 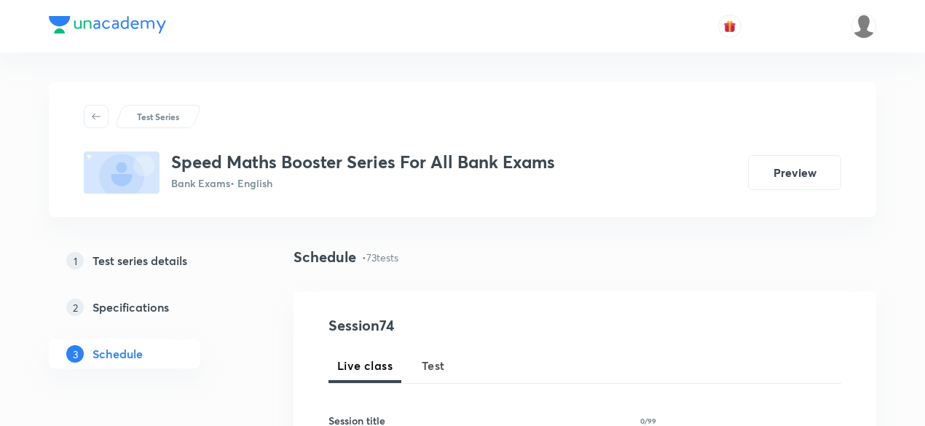 What do you see at coordinates (75, 354) in the screenshot?
I see `p: 3` at bounding box center [75, 354].